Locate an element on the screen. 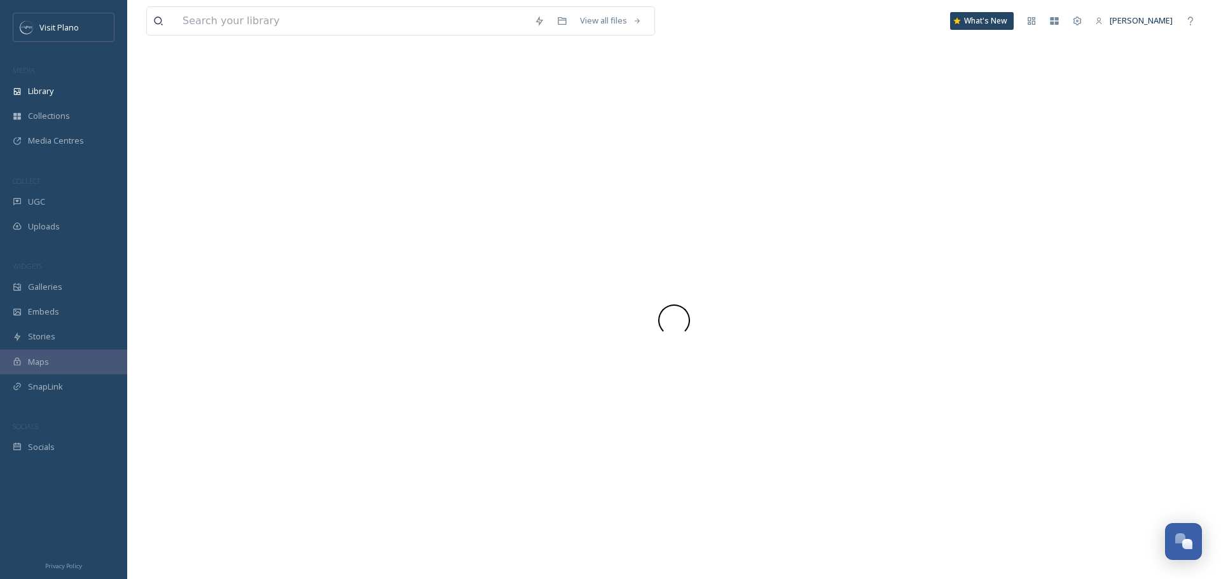  div: View all files is located at coordinates (611, 20).